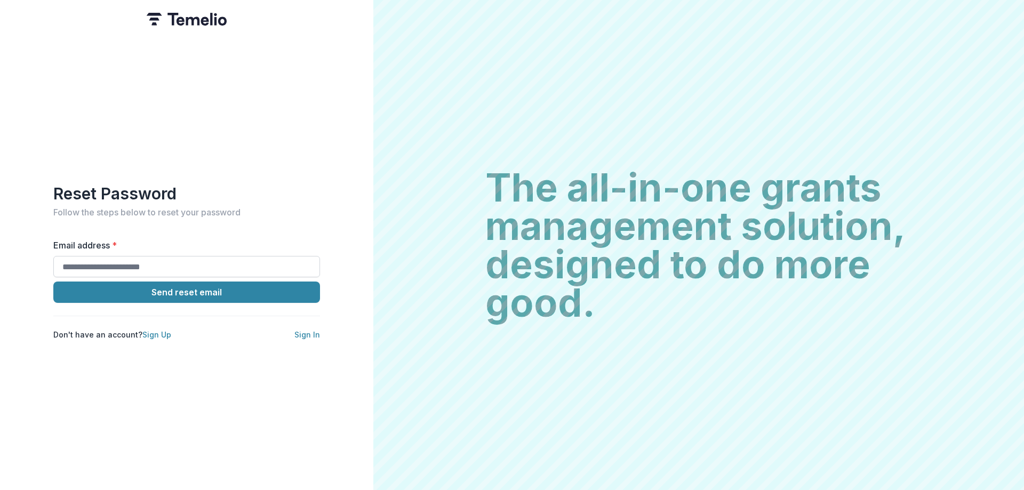 The width and height of the screenshot is (1024, 490). What do you see at coordinates (187, 19) in the screenshot?
I see `img: Temelio` at bounding box center [187, 19].